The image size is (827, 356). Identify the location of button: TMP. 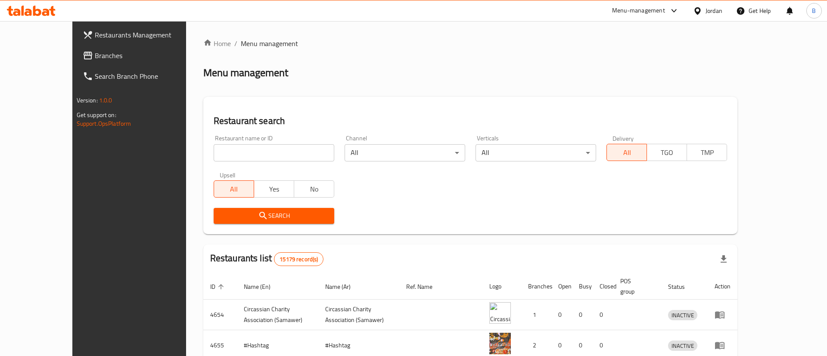
(707, 152).